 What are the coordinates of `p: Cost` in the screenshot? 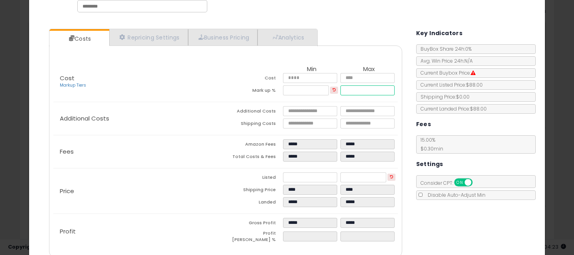 It's located at (140, 82).